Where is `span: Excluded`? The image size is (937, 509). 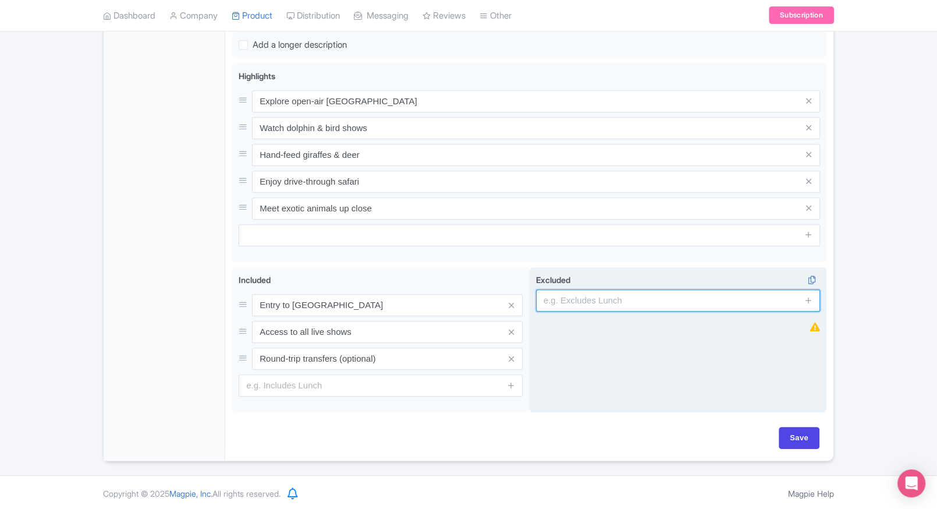 span: Excluded is located at coordinates (553, 279).